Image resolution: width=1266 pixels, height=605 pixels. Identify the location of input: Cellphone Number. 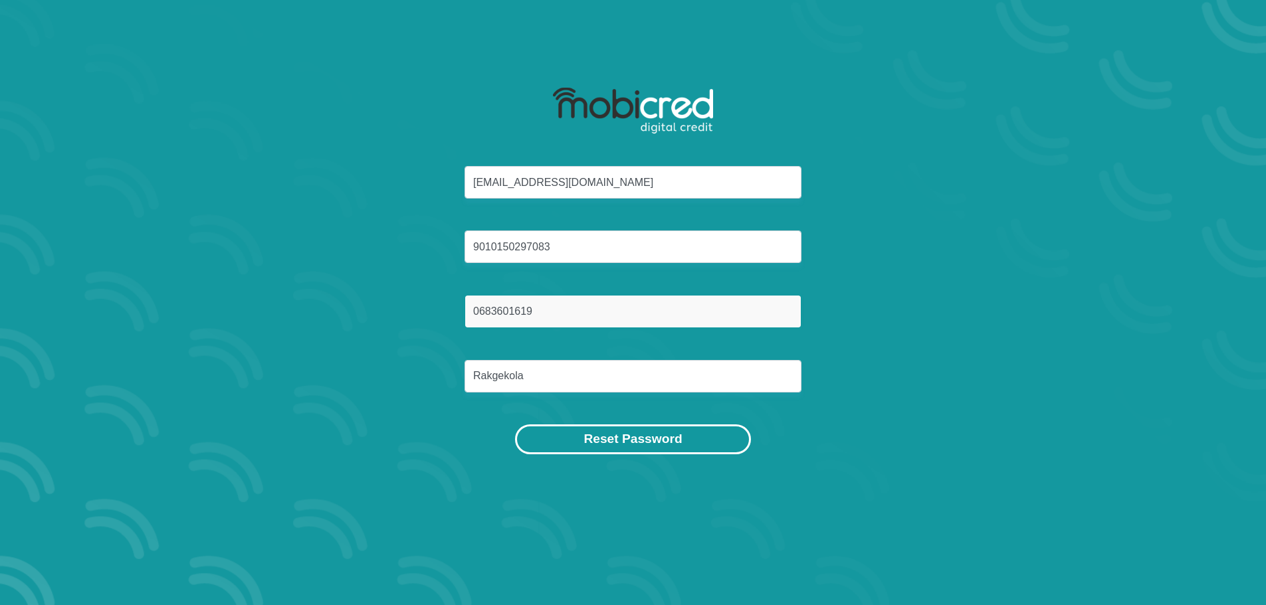
(633, 311).